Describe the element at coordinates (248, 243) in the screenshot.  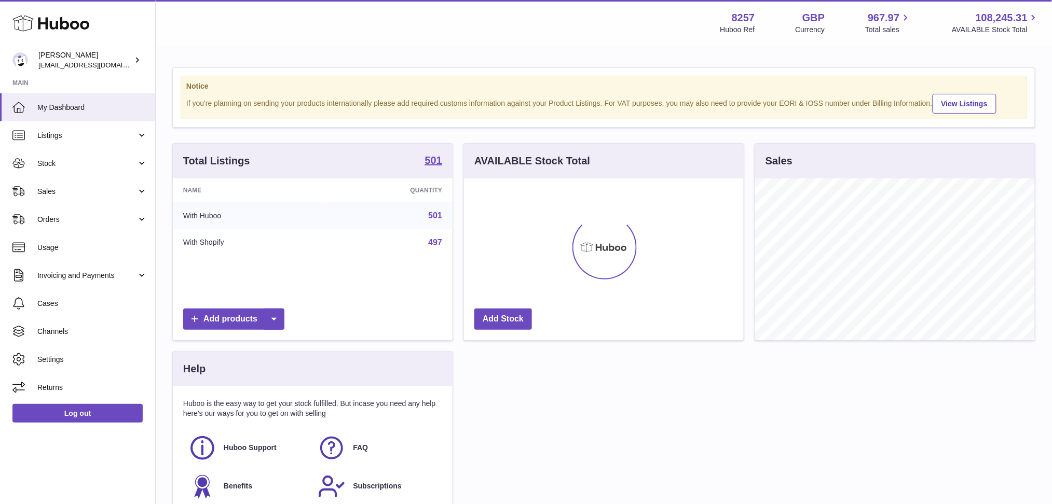
I see `td: With Shopify` at that location.